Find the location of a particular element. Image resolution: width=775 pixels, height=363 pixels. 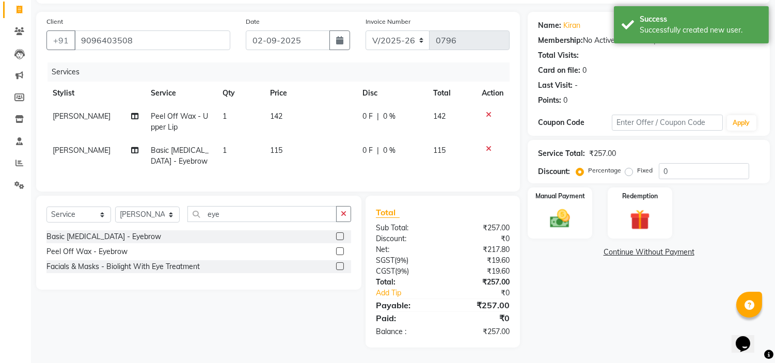

div: ₹217.80 is located at coordinates (480, 249).